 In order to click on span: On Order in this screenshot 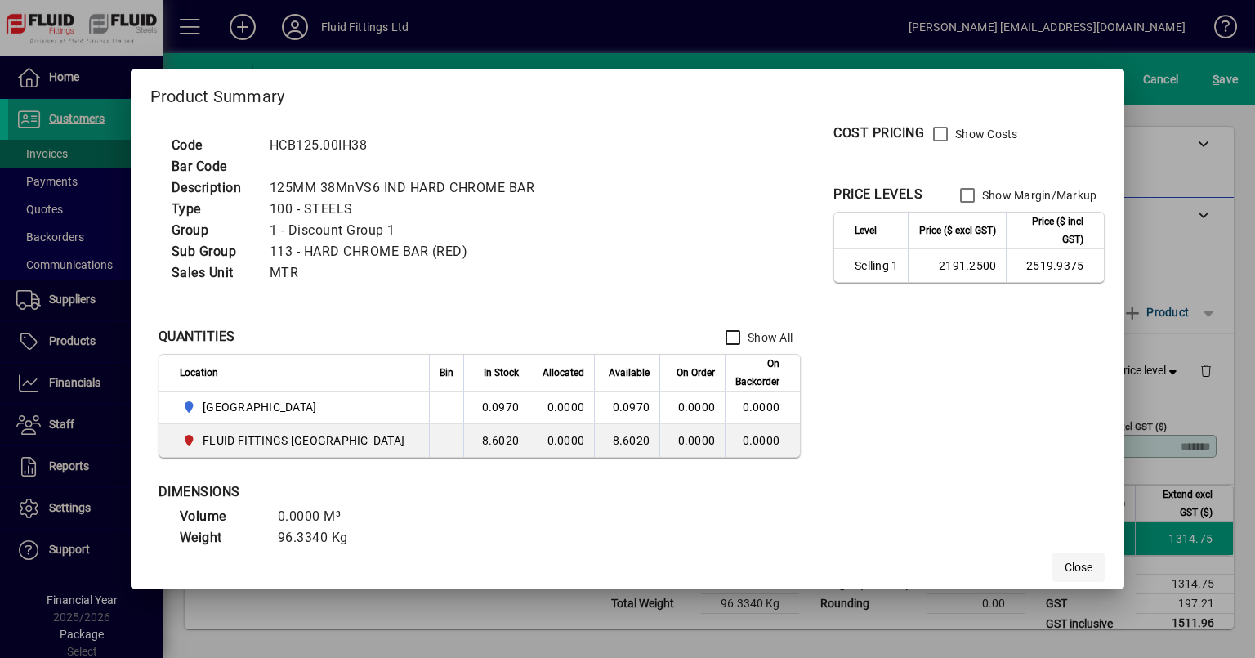, I will do `click(695, 372)`.